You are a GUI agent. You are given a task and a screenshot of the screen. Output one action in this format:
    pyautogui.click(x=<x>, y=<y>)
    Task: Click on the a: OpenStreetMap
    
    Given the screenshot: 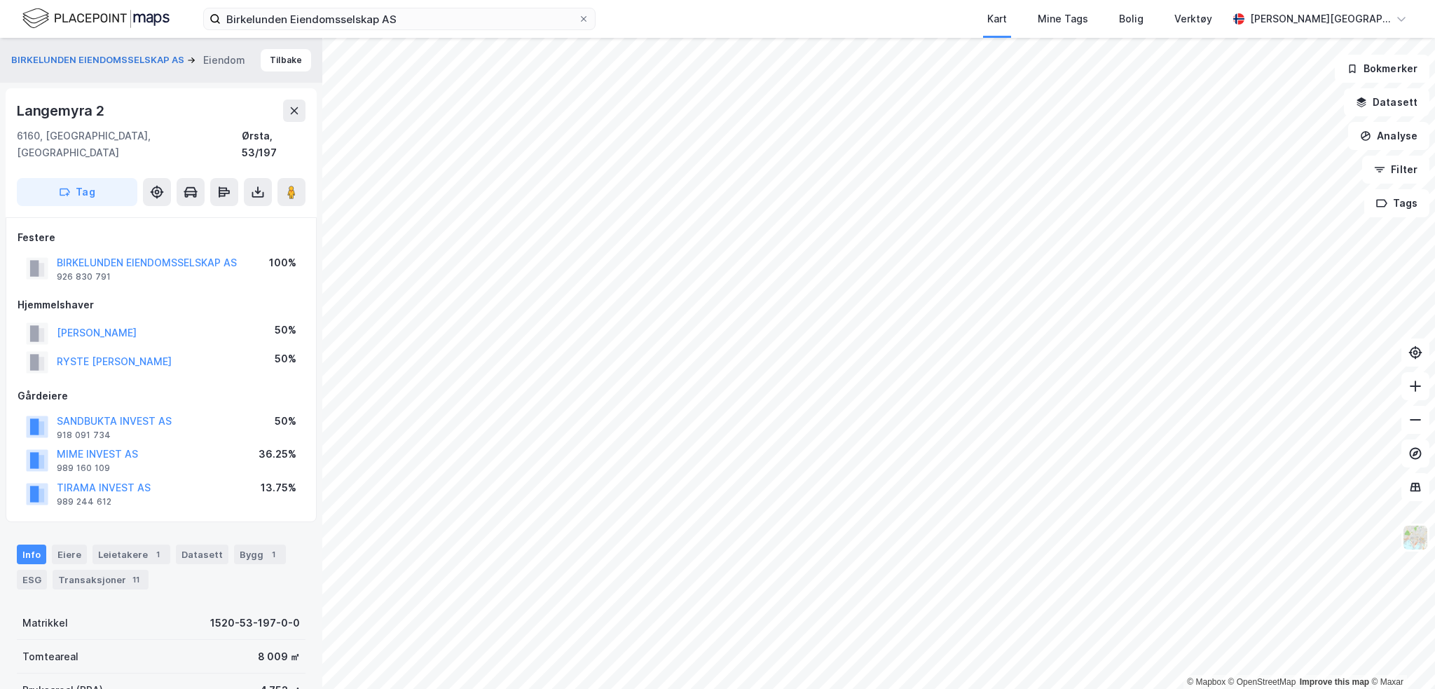 What is the action you would take?
    pyautogui.click(x=1262, y=682)
    